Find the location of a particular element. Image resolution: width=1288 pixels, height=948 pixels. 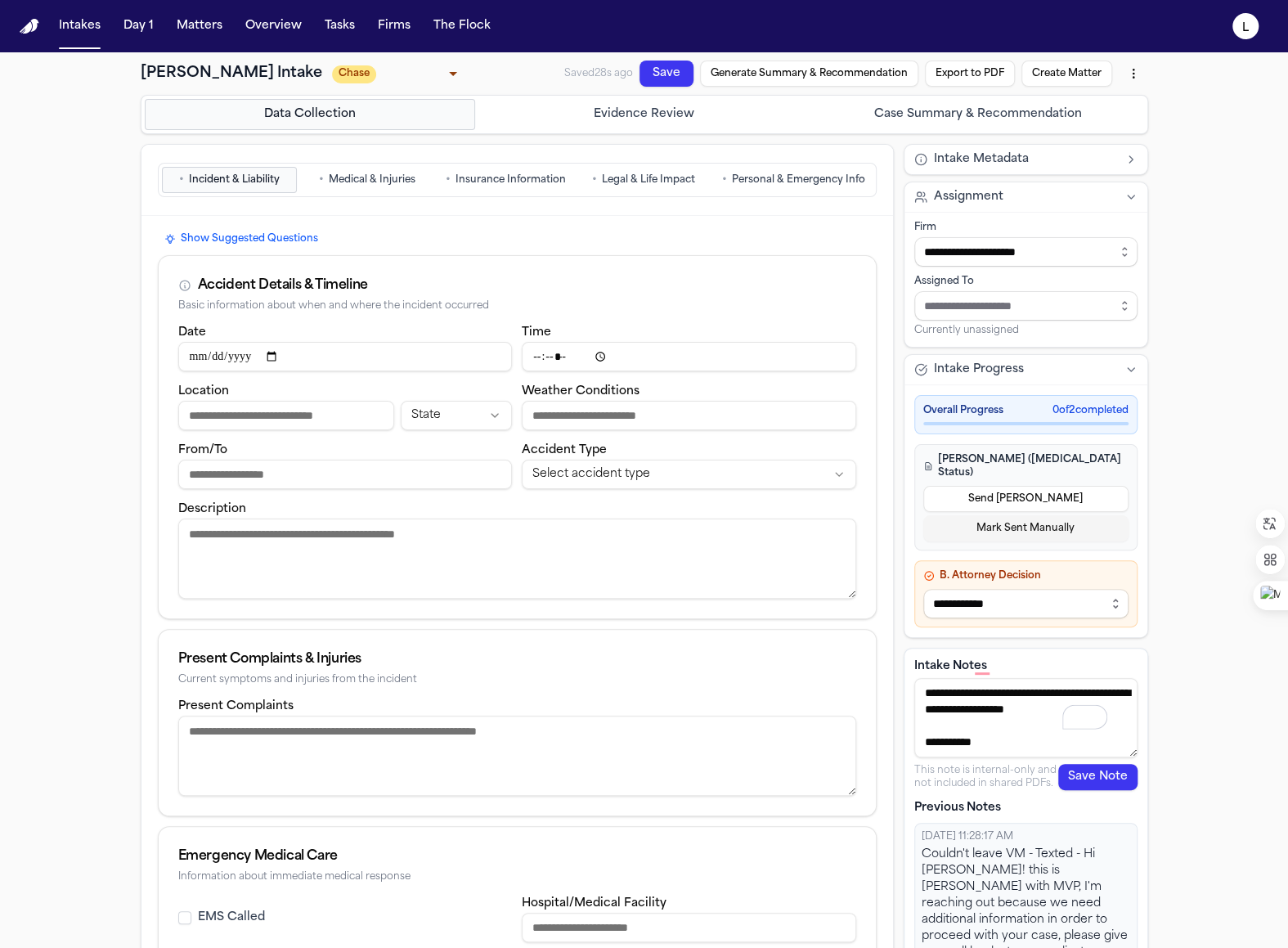

button: Intake Progress is located at coordinates (1025, 370).